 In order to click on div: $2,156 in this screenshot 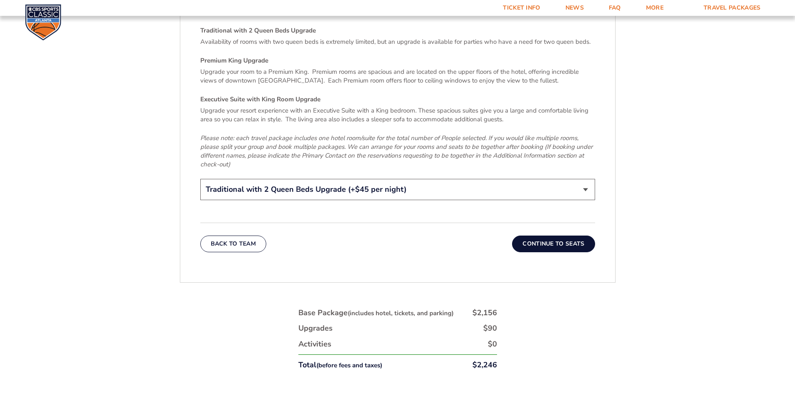, I will do `click(484, 313)`.